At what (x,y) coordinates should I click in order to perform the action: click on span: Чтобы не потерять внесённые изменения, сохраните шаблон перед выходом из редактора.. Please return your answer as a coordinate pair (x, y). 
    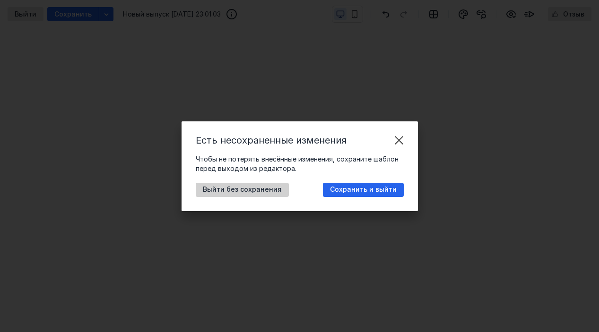
    Looking at the image, I should click on (297, 164).